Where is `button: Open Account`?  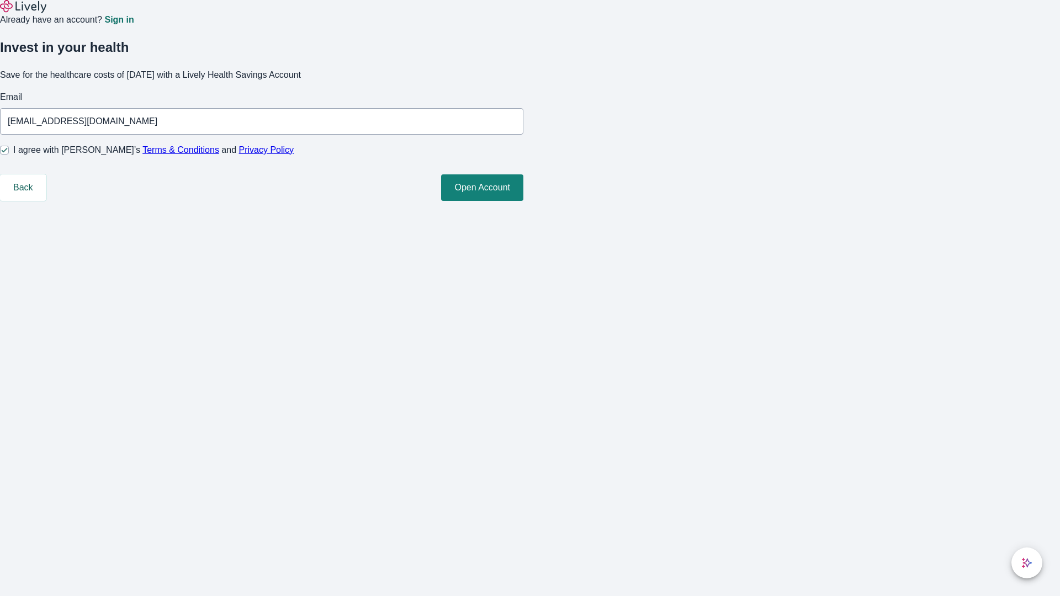 button: Open Account is located at coordinates (482, 188).